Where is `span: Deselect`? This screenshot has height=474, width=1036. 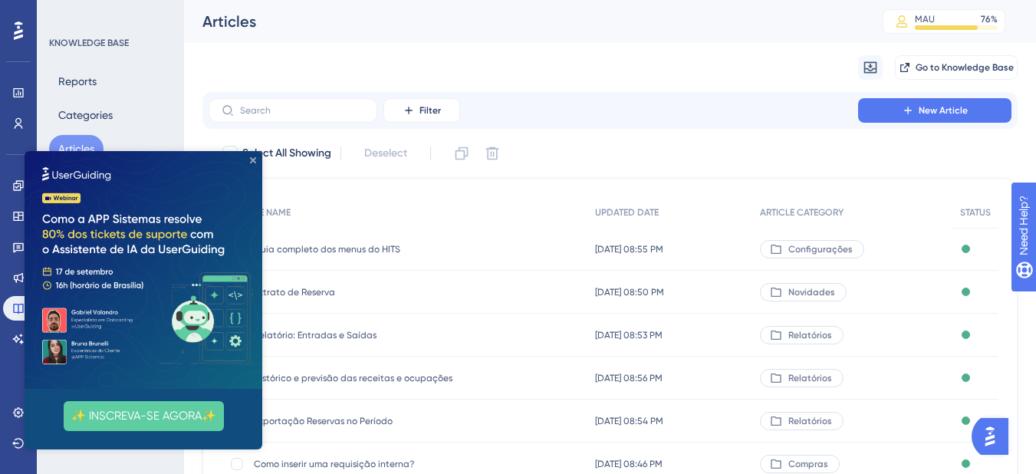 span: Deselect is located at coordinates (386, 153).